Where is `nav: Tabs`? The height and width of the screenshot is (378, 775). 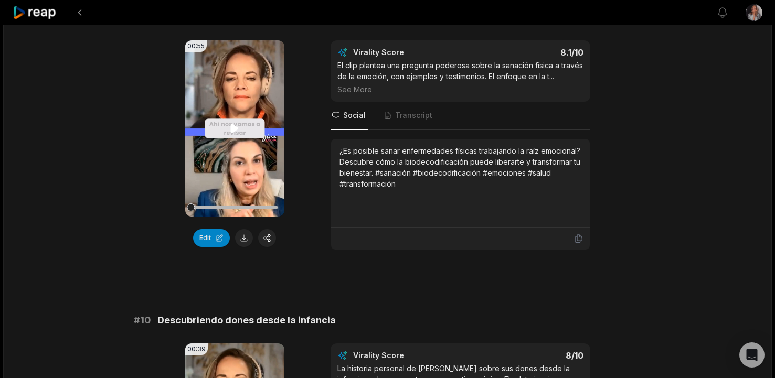 nav: Tabs is located at coordinates (460, 116).